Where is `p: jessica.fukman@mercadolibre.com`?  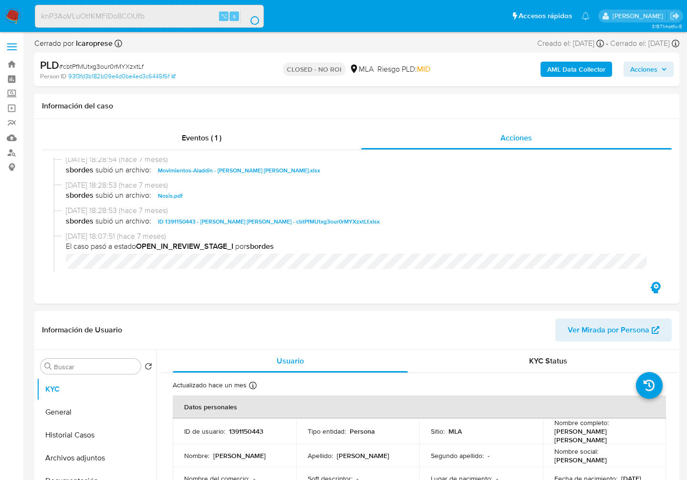 p: jessica.fukman@mercadolibre.com is located at coordinates (639, 16).